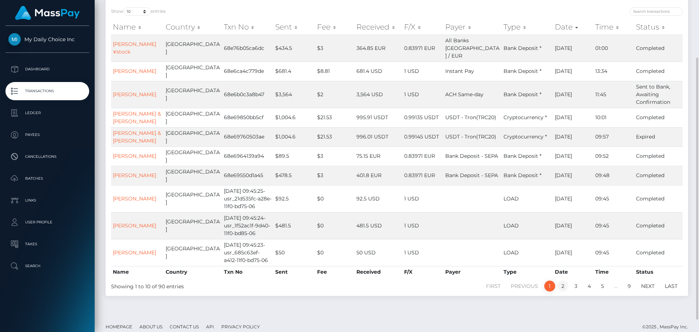 The height and width of the screenshot is (332, 699). What do you see at coordinates (47, 135) in the screenshot?
I see `a: Payees` at bounding box center [47, 135].